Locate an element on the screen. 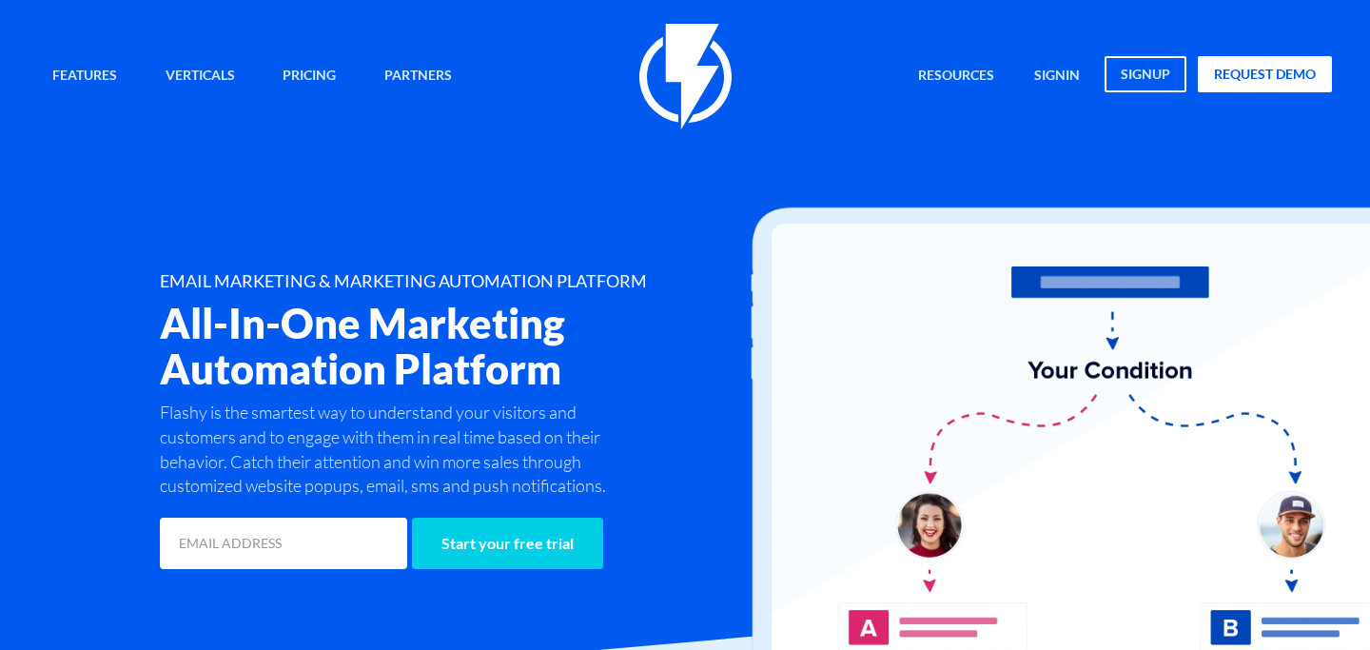  a: Verticals is located at coordinates (200, 76).